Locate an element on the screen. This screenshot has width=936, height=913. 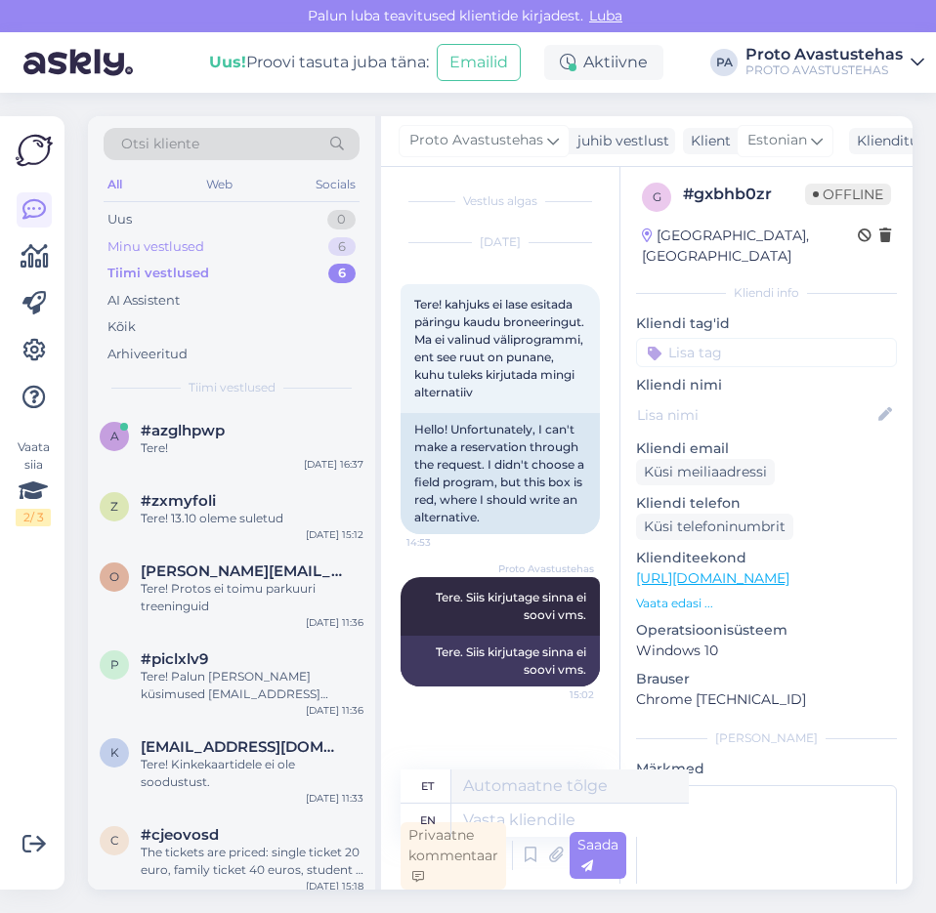
p: Klienditeekond is located at coordinates (766, 558).